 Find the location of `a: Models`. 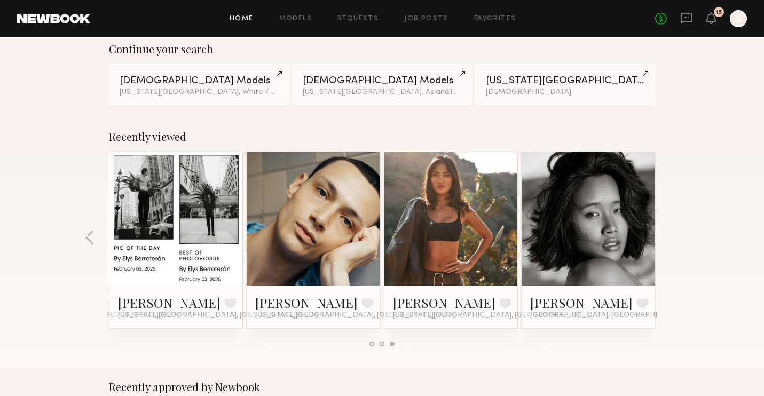

a: Models is located at coordinates (295, 19).